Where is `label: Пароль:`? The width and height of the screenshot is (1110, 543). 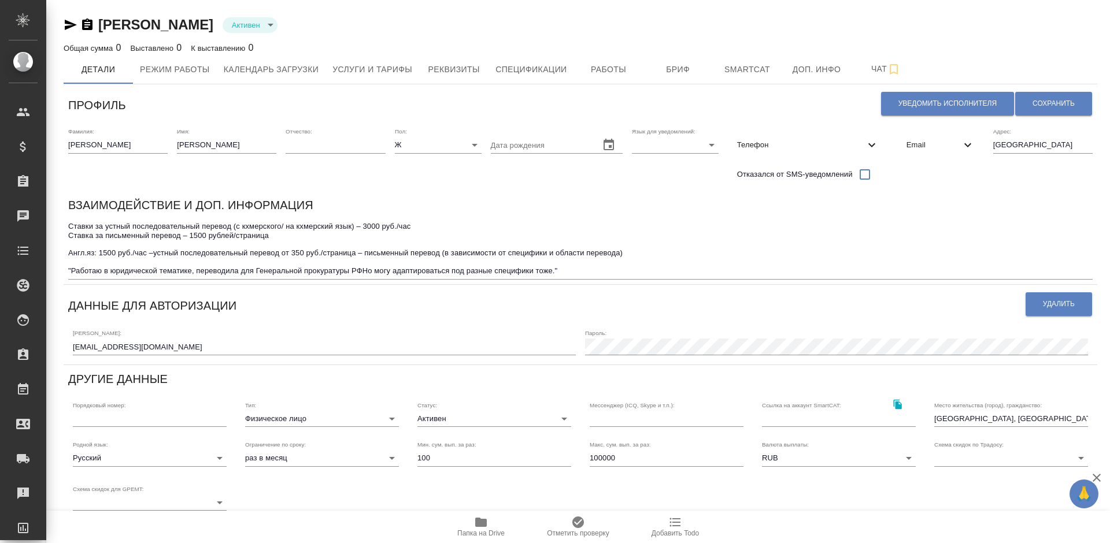 label: Пароль: is located at coordinates (595, 334).